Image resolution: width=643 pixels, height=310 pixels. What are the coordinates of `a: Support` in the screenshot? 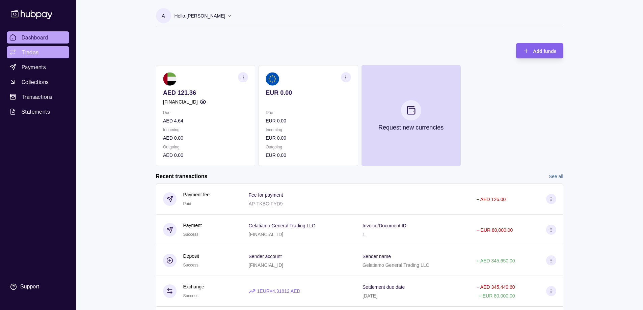 It's located at (38, 287).